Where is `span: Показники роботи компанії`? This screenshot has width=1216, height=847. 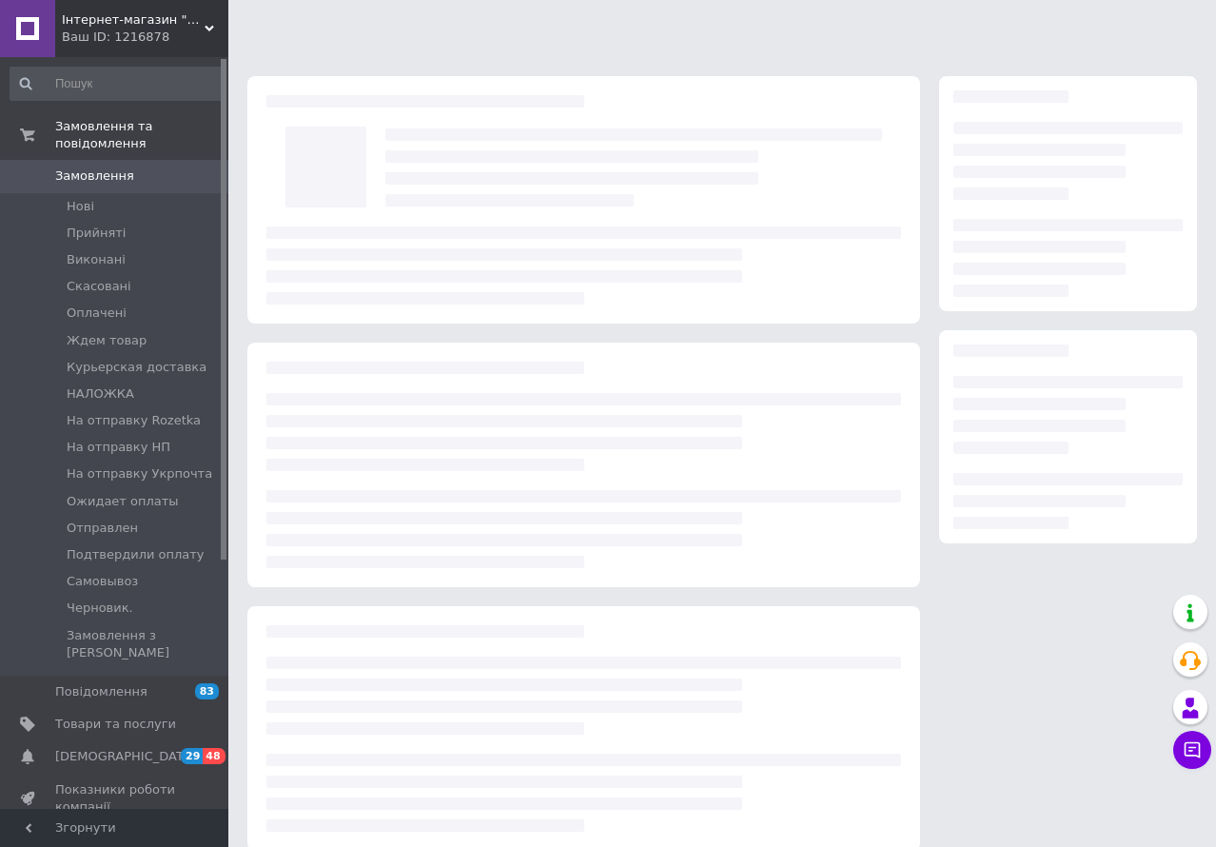 span: Показники роботи компанії is located at coordinates (115, 798).